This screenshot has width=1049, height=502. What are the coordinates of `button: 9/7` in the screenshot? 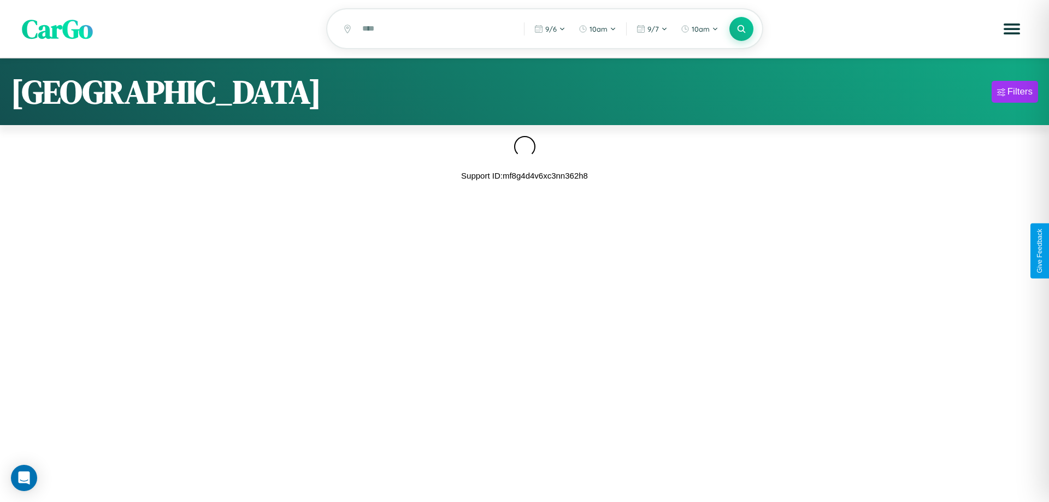 It's located at (652, 29).